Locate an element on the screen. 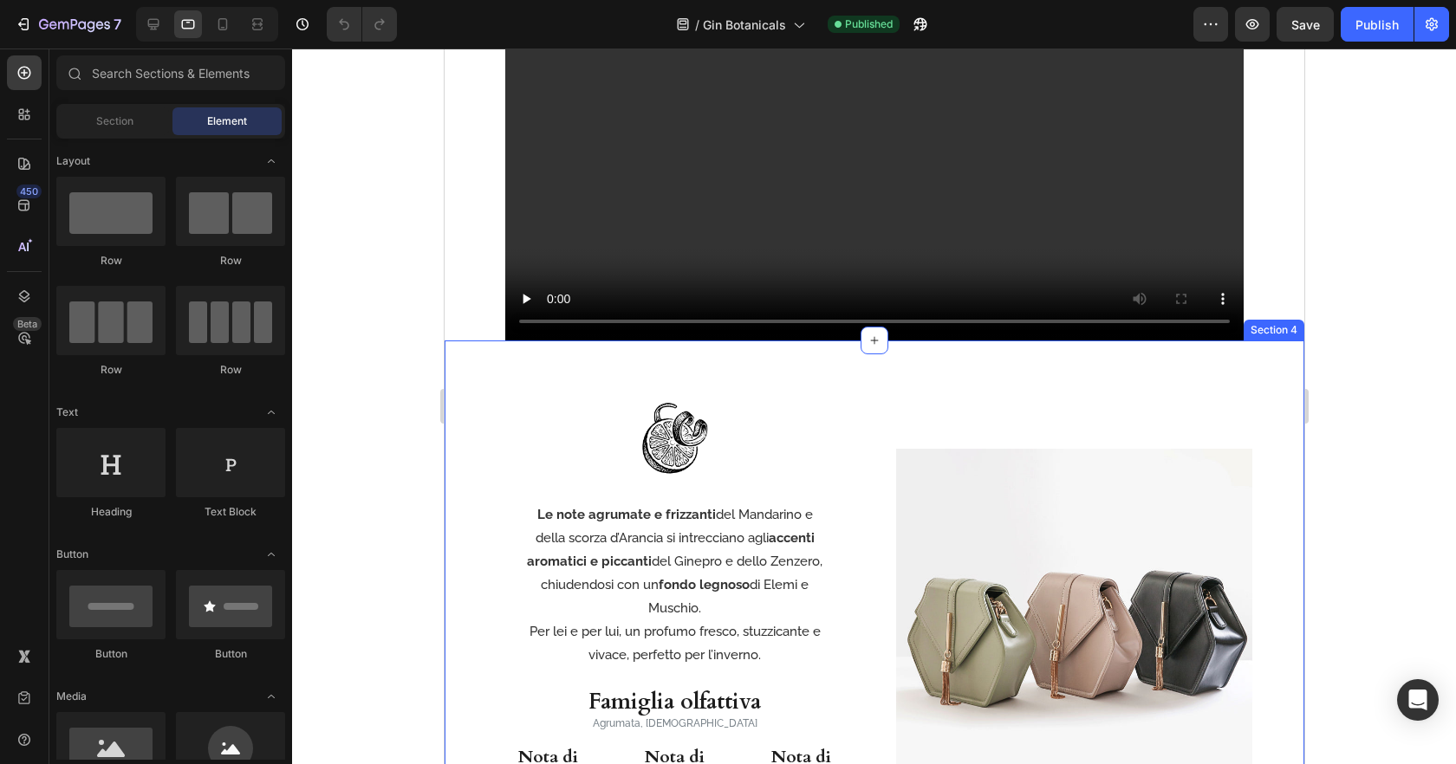 Image resolution: width=1456 pixels, height=764 pixels. h3: Nota di cuore is located at coordinates (230, 720).